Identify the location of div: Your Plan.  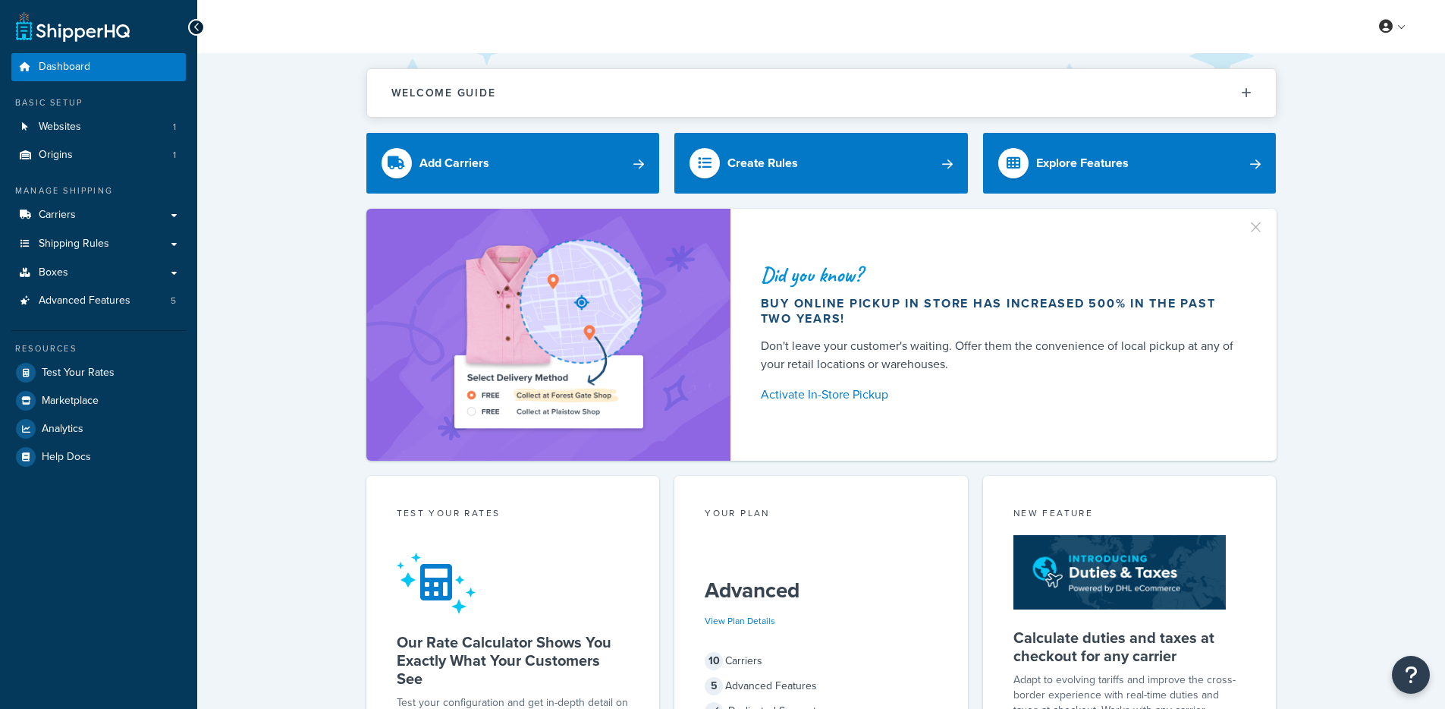
(821, 514).